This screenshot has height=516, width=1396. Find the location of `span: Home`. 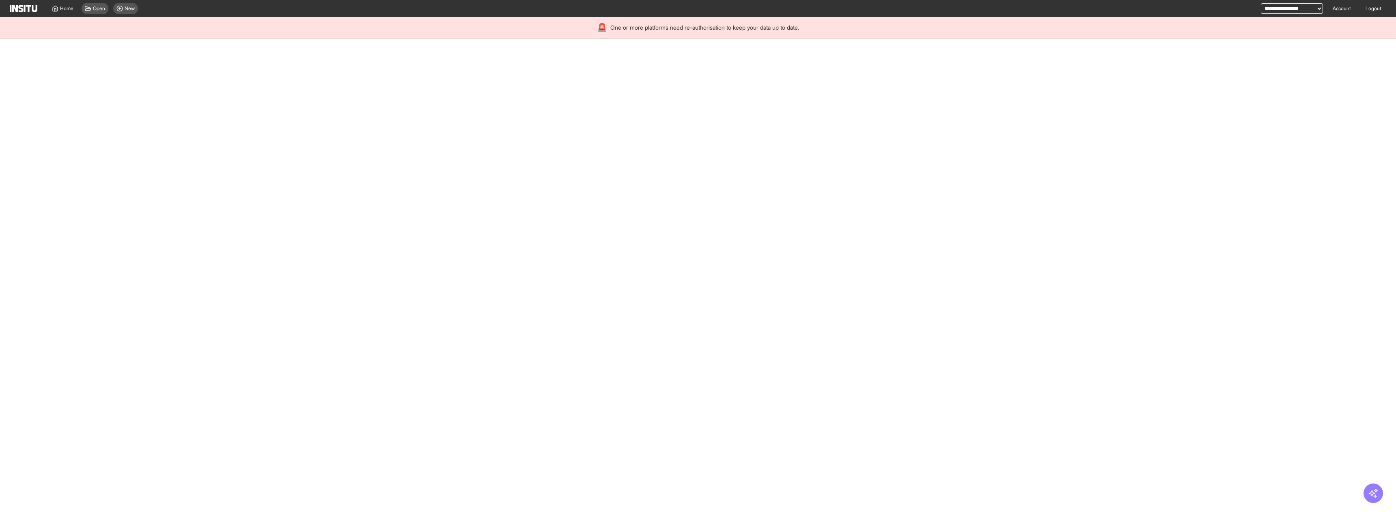

span: Home is located at coordinates (67, 9).